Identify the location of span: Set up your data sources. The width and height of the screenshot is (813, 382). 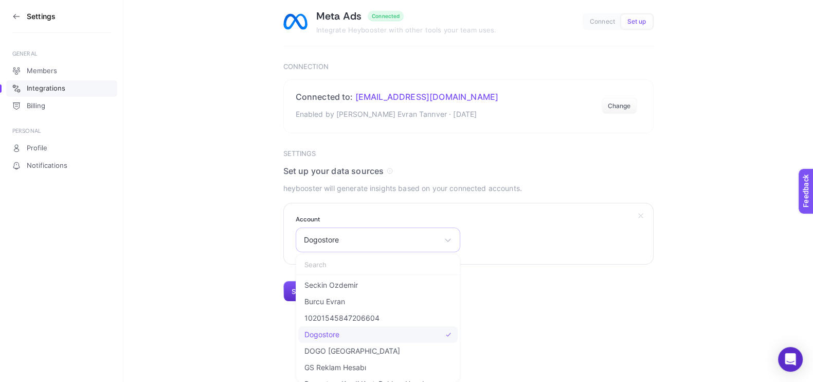
(334, 171).